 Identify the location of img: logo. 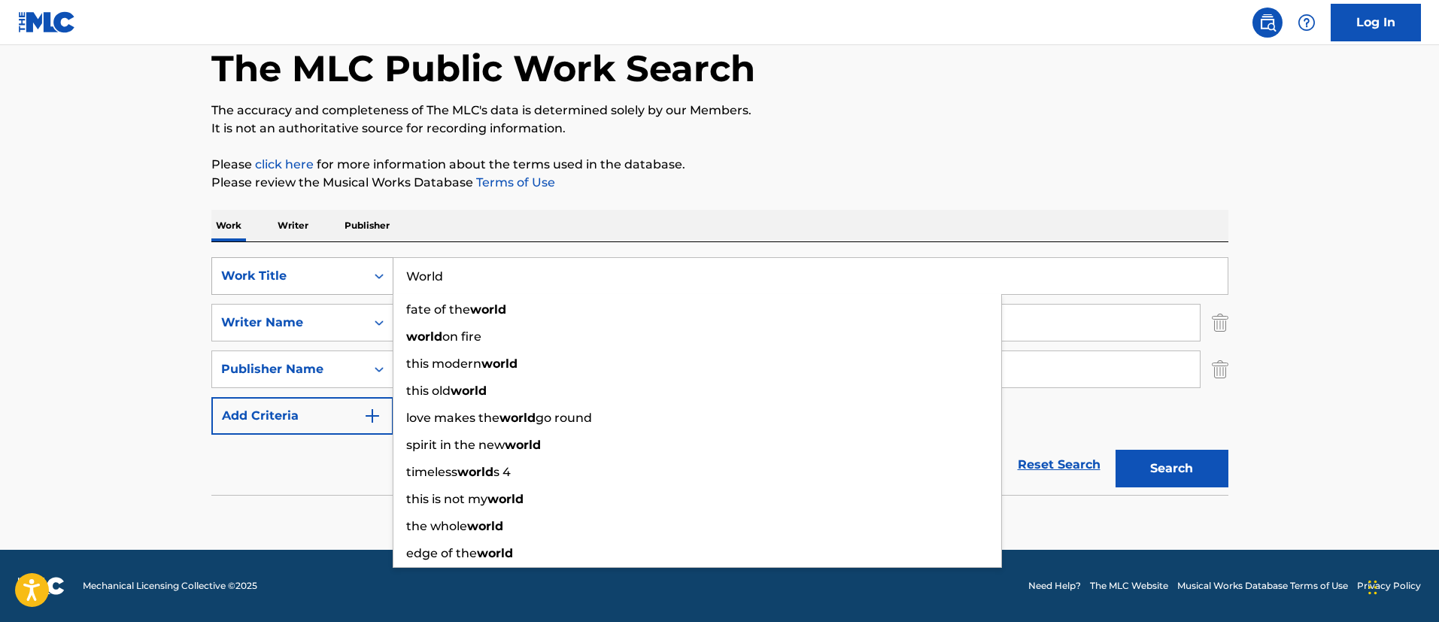
(41, 586).